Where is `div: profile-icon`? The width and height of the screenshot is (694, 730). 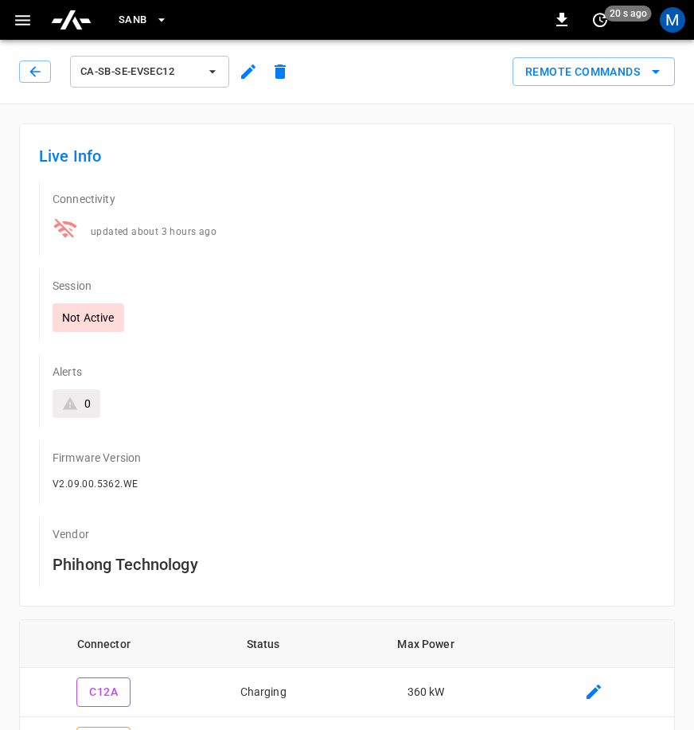 div: profile-icon is located at coordinates (672, 20).